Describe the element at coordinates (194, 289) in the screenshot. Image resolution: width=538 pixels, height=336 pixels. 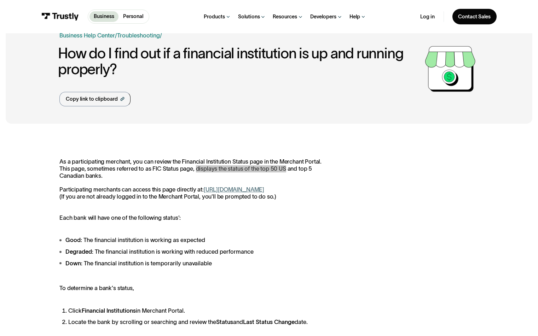
I see `p: To determine a bank's status,` at that location.